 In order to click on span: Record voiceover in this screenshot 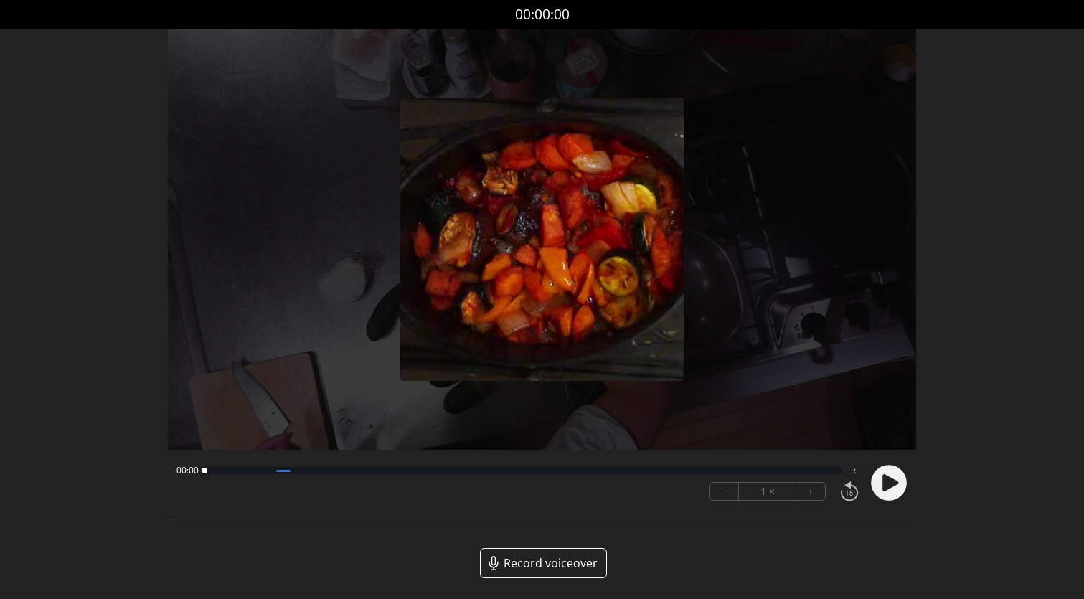, I will do `click(550, 563)`.